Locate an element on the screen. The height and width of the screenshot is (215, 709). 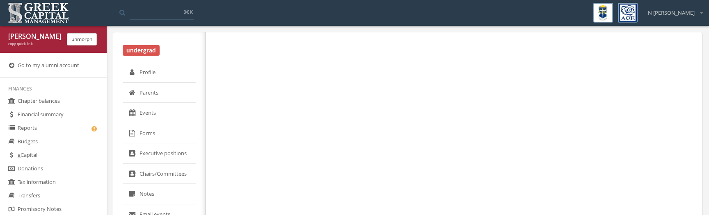
a: Parents is located at coordinates (159, 93).